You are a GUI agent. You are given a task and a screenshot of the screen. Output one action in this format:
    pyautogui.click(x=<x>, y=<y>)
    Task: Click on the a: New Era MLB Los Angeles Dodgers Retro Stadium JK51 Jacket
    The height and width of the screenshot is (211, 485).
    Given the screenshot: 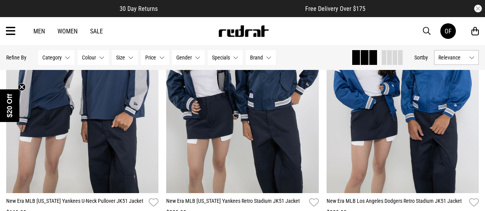 What is the action you would take?
    pyautogui.click(x=396, y=202)
    